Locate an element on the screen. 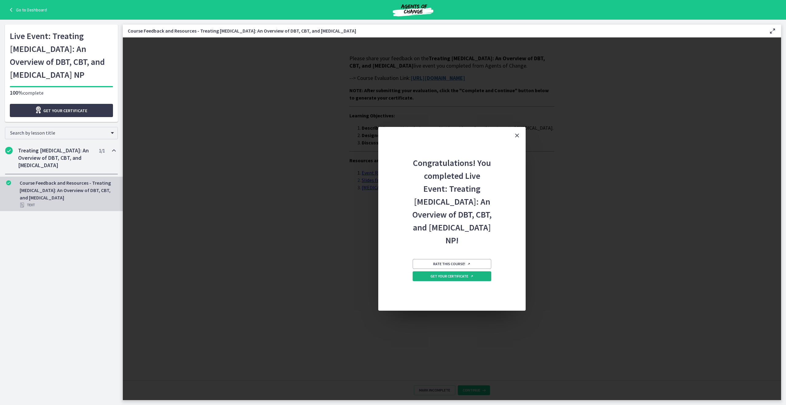  span: Search by lesson title is located at coordinates (59, 133).